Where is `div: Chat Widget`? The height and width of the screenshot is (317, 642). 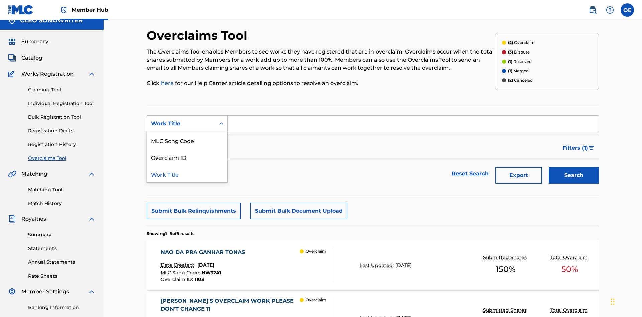 div: Chat Widget is located at coordinates (625, 301).